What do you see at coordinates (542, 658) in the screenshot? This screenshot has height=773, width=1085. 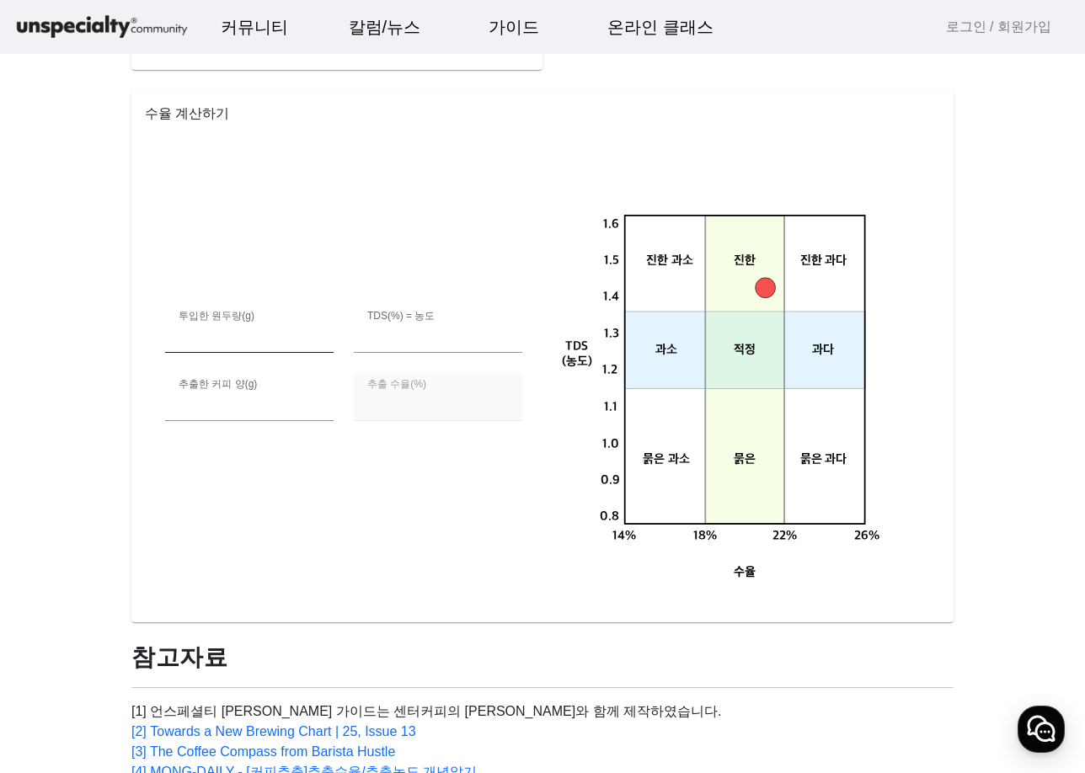 I see `h1: 참고자료` at bounding box center [542, 658].